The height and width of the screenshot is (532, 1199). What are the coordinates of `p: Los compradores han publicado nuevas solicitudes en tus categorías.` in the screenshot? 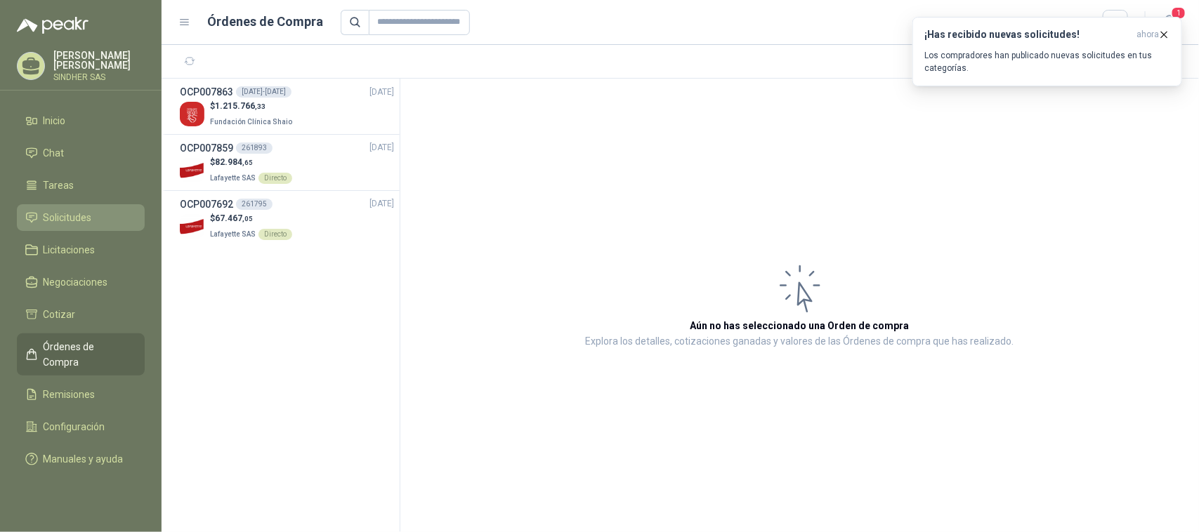 It's located at (1047, 62).